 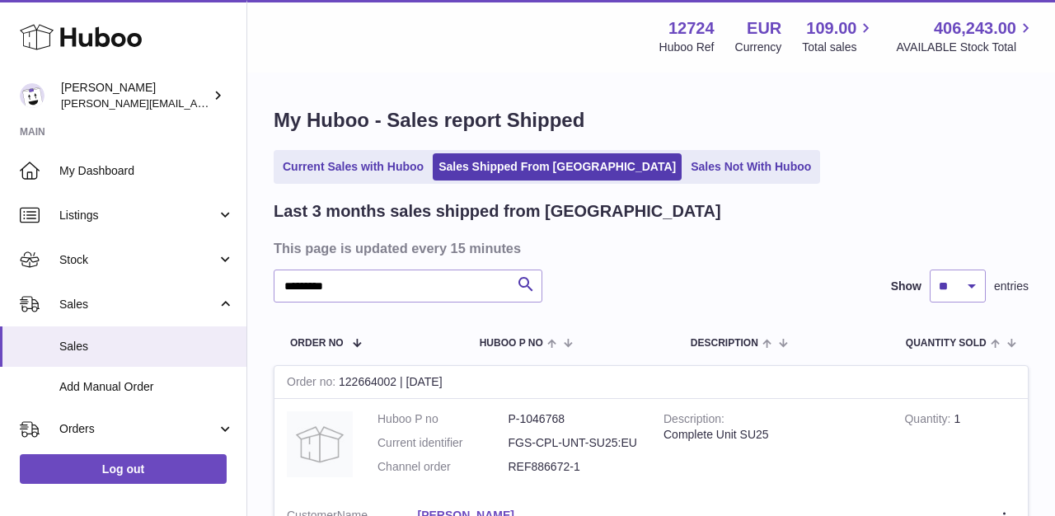 I want to click on span: Add Manual Order, so click(x=147, y=386).